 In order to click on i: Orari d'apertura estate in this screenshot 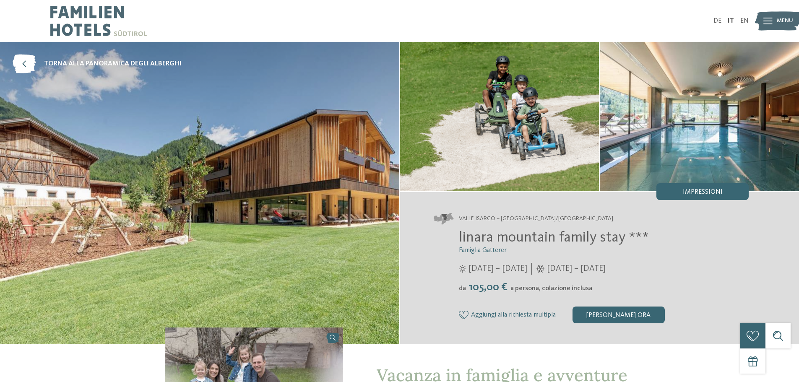, I will do `click(463, 269)`.